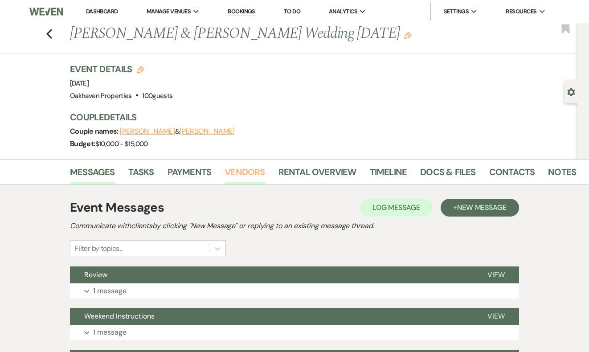 The height and width of the screenshot is (352, 589). Describe the element at coordinates (168, 12) in the screenshot. I see `span: Manage Venues` at that location.